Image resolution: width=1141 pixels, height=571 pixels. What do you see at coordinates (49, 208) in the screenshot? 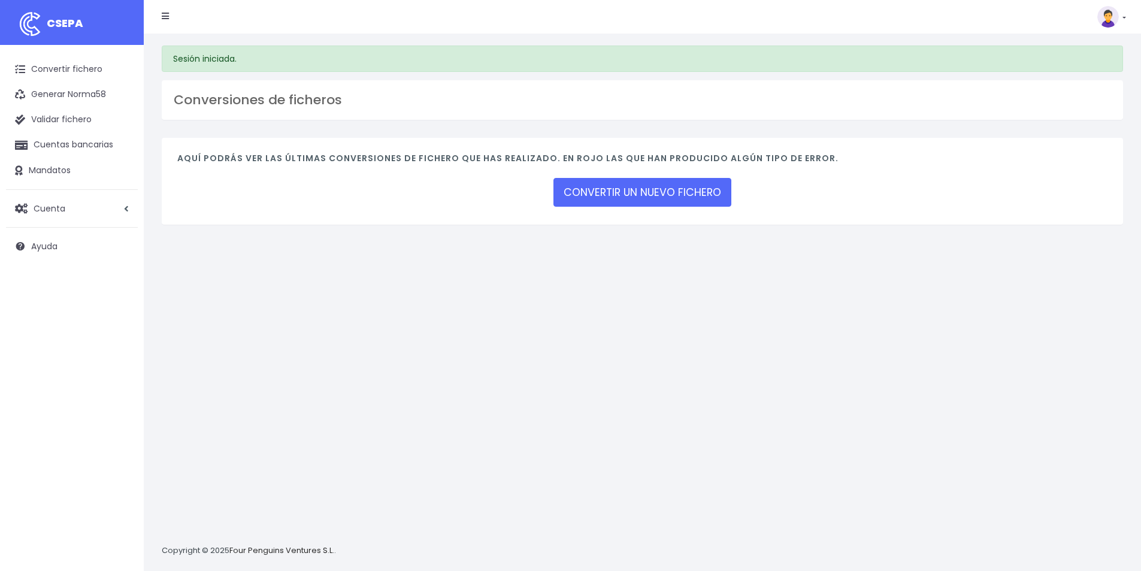
I see `span: Cuenta` at bounding box center [49, 208].